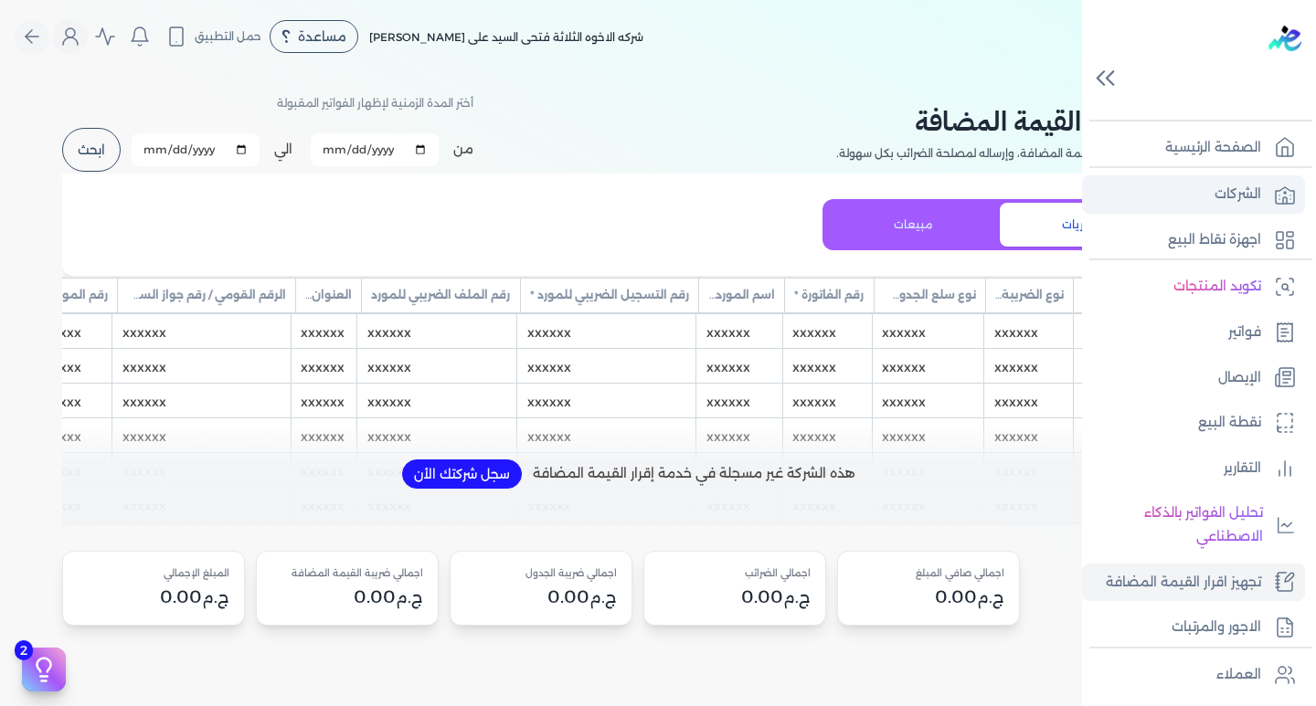 The height and width of the screenshot is (706, 1316). I want to click on button: سجل شركتك الأن, so click(462, 474).